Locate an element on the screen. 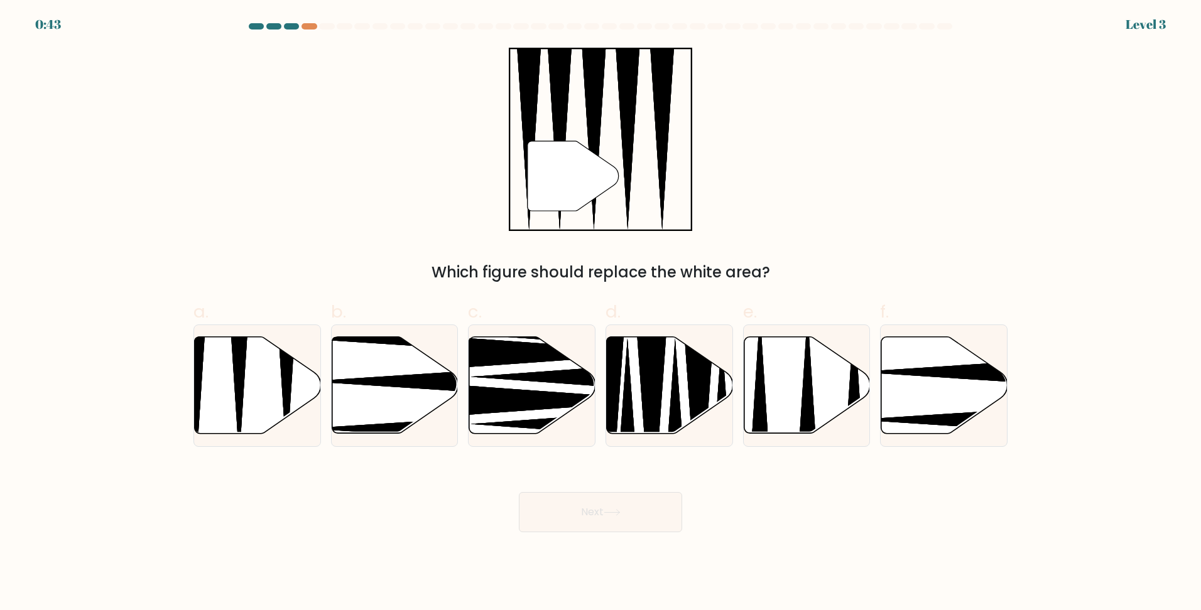 This screenshot has height=610, width=1201. span: b. is located at coordinates (338, 311).